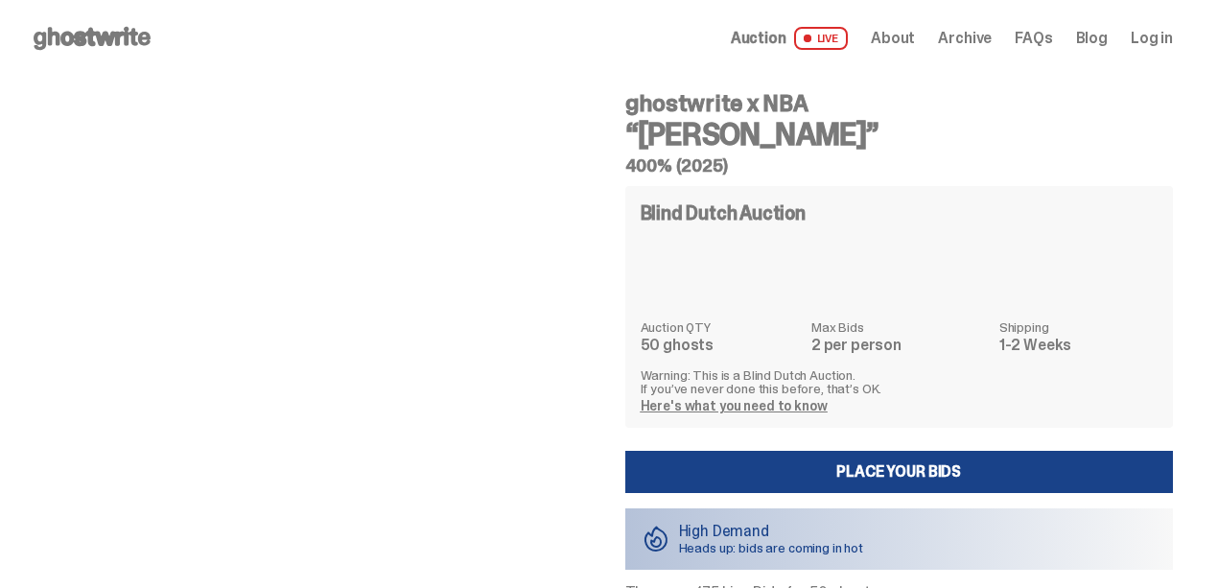  What do you see at coordinates (1152, 38) in the screenshot?
I see `a: Log in` at bounding box center [1152, 38].